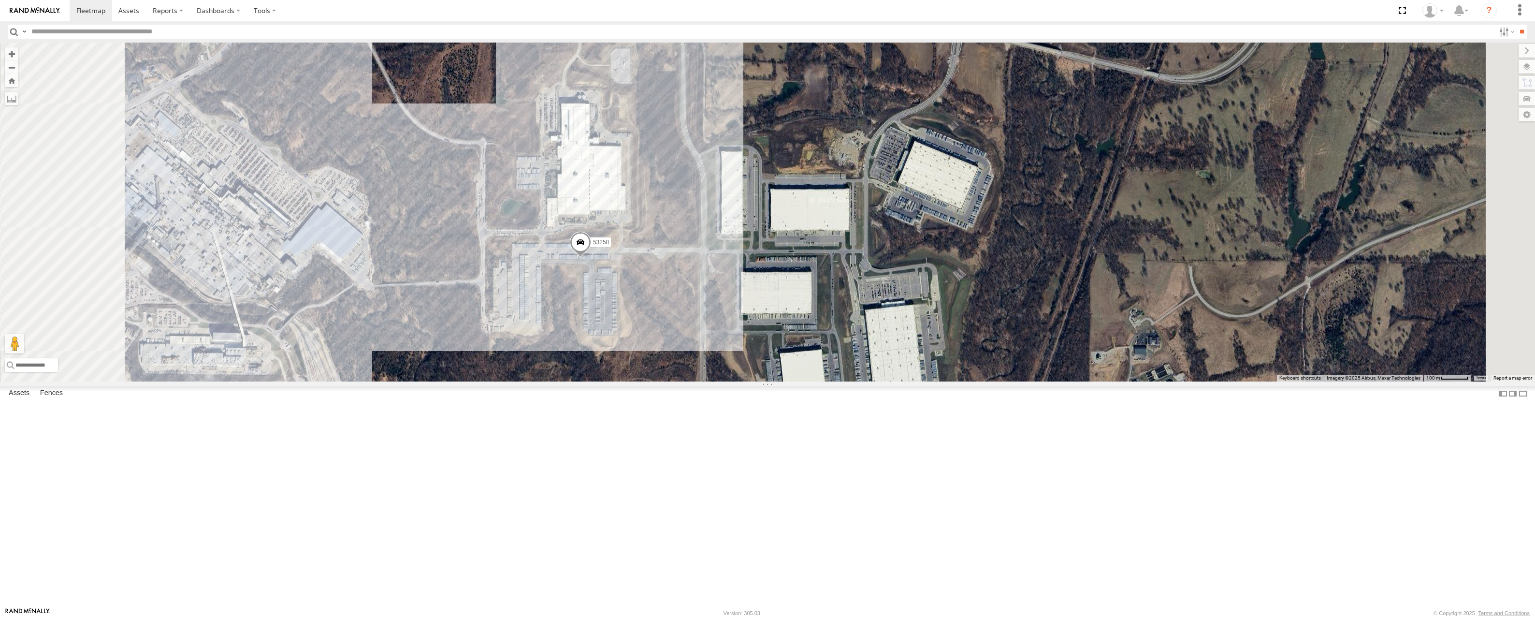 The width and height of the screenshot is (1535, 618). Describe the element at coordinates (35, 11) in the screenshot. I see `img: rand-logo.svg` at that location.